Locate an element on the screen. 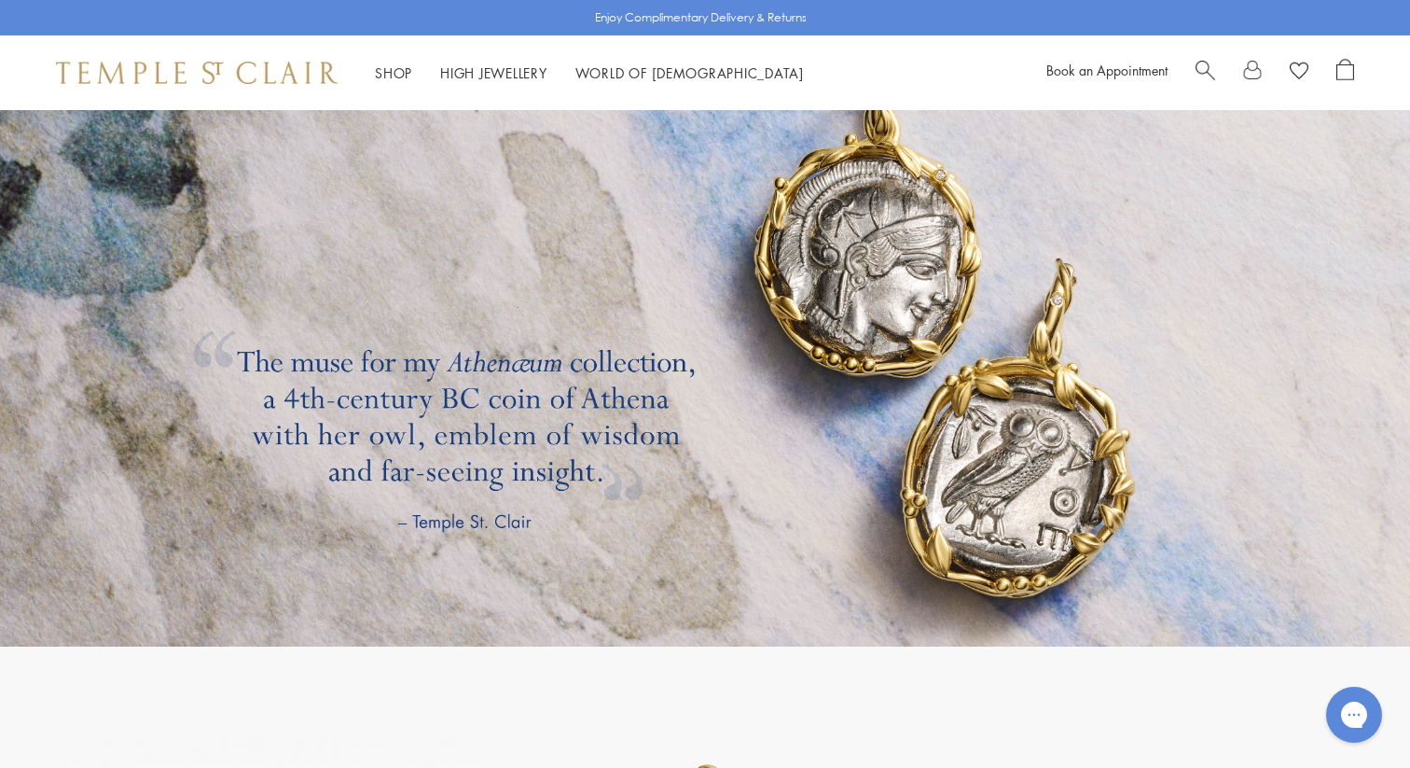 Image resolution: width=1410 pixels, height=768 pixels. a: ShopShop is located at coordinates (394, 73).